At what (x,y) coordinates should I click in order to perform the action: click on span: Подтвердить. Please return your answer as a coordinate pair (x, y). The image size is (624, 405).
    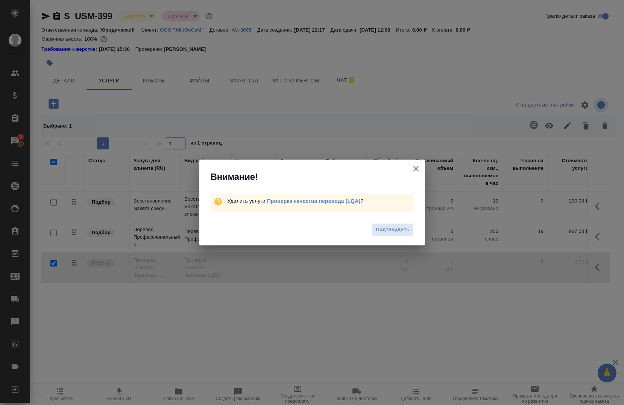
    Looking at the image, I should click on (393, 230).